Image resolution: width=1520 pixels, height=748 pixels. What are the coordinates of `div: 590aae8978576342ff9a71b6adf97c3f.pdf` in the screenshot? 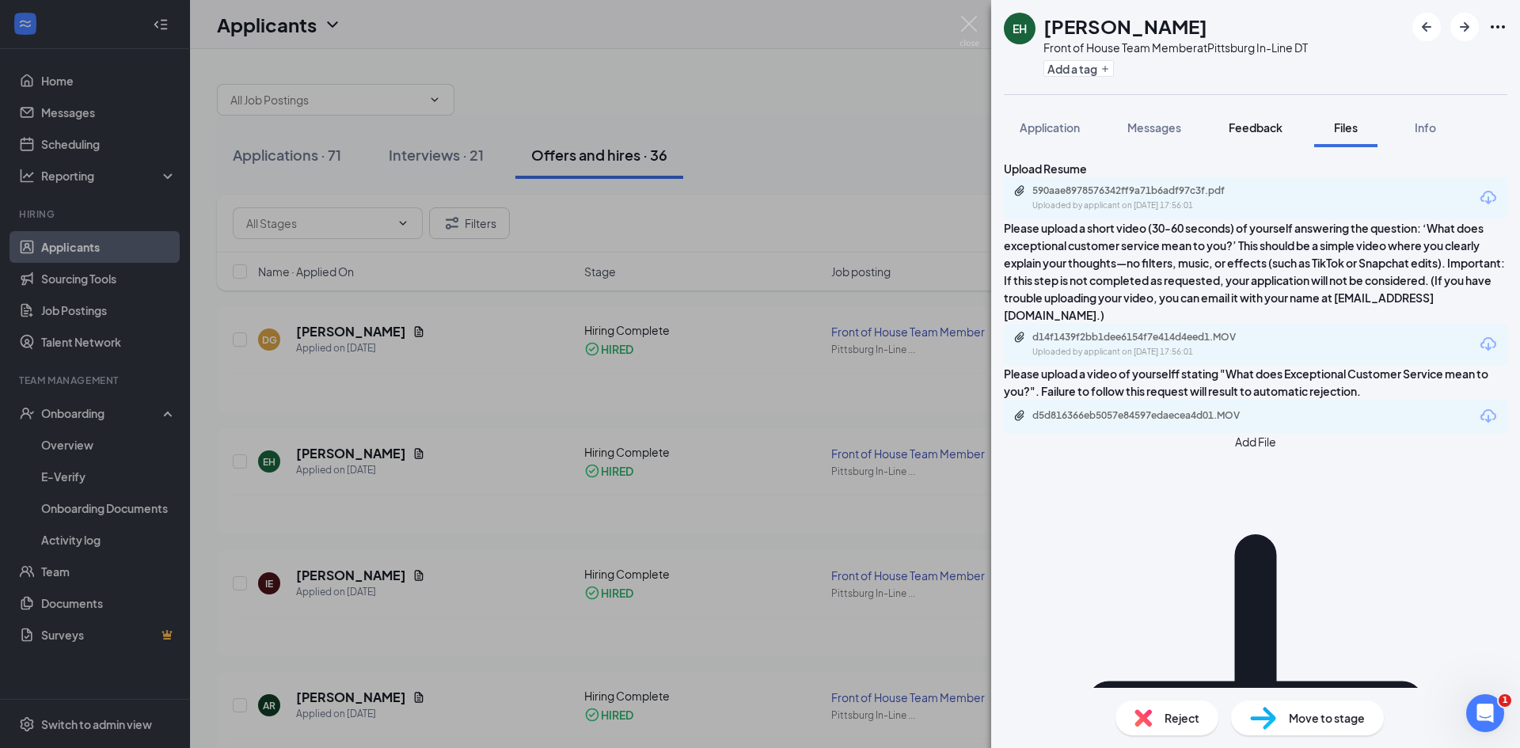 It's located at (1143, 191).